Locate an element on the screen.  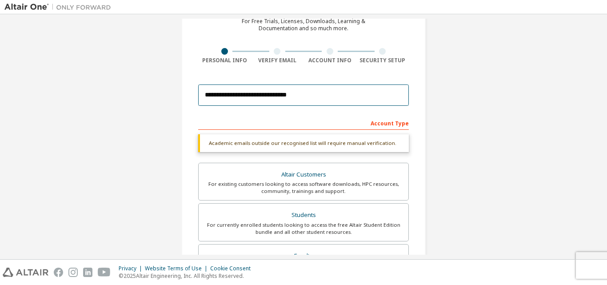
div: Account Type is located at coordinates (304, 123).